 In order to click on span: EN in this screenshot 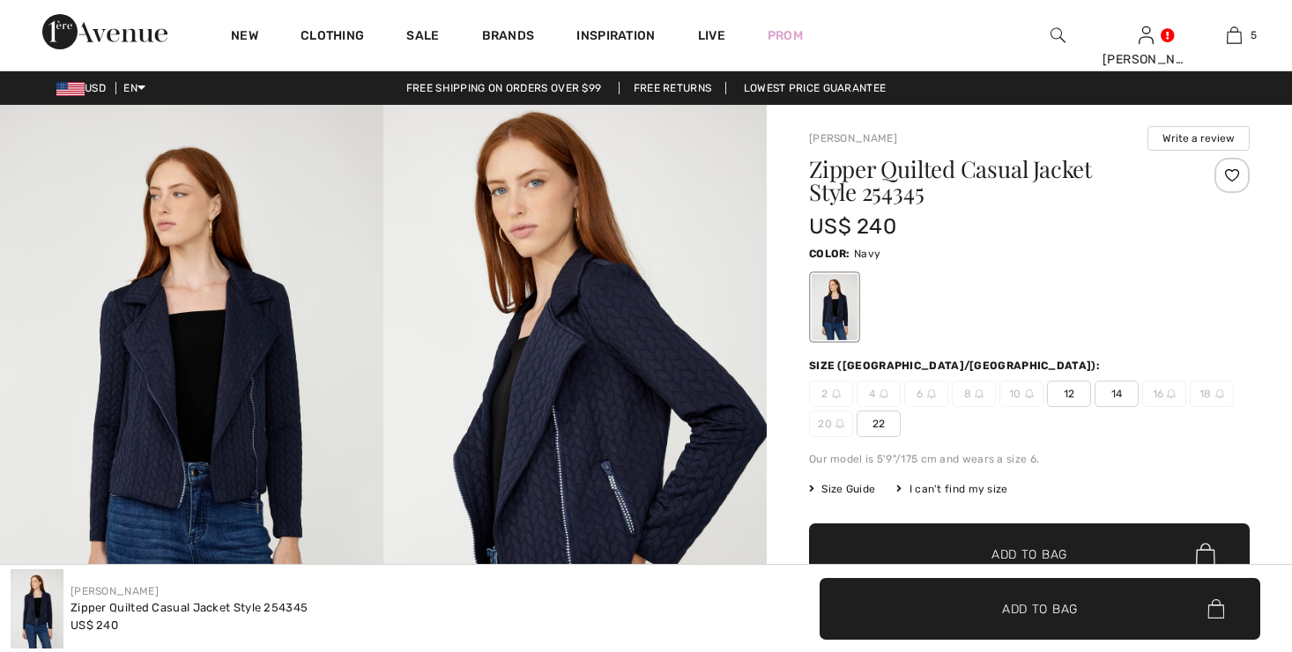, I will do `click(134, 88)`.